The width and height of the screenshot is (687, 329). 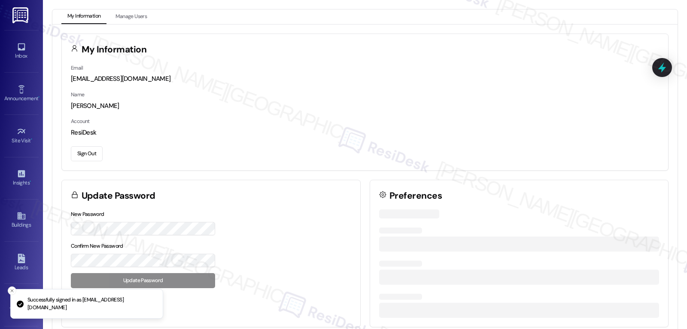 I want to click on div: ResiDesk, so click(x=365, y=132).